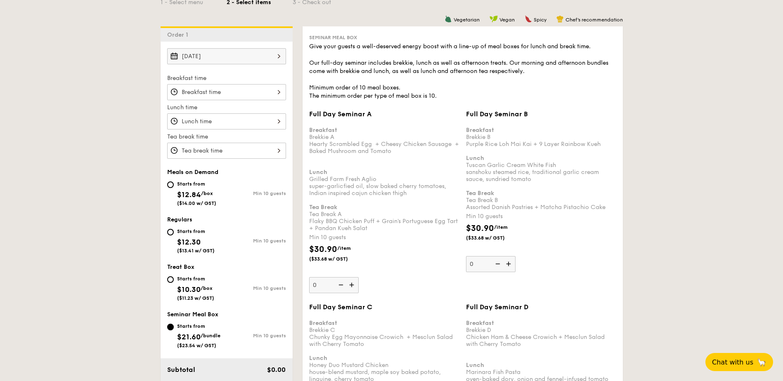 The image size is (783, 381). Describe the element at coordinates (196, 298) in the screenshot. I see `span: ($11.23 w/ GST)` at that location.